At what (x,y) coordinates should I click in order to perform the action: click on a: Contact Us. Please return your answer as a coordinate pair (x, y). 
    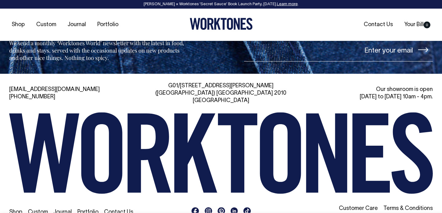
    Looking at the image, I should click on (378, 25).